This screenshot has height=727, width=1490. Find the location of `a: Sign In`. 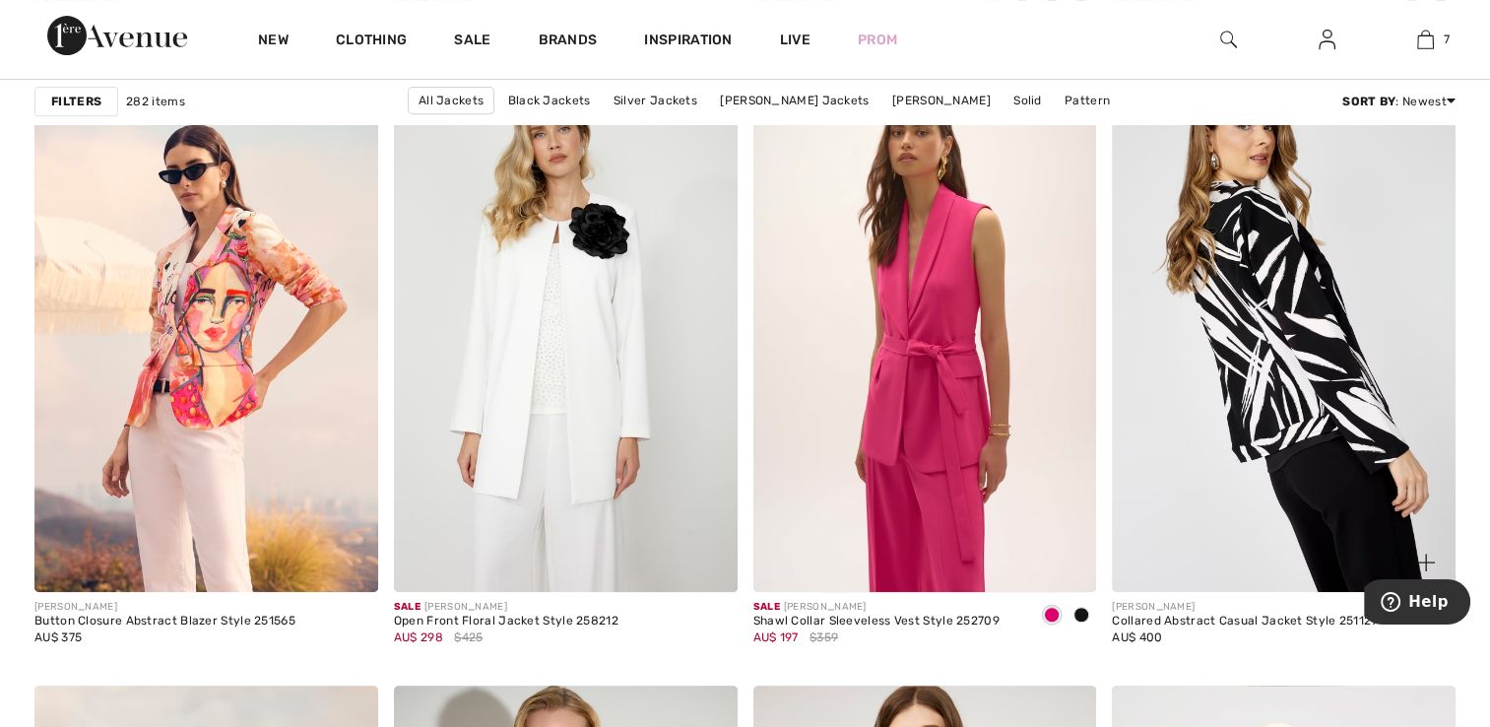

a: Sign In is located at coordinates (1326, 39).